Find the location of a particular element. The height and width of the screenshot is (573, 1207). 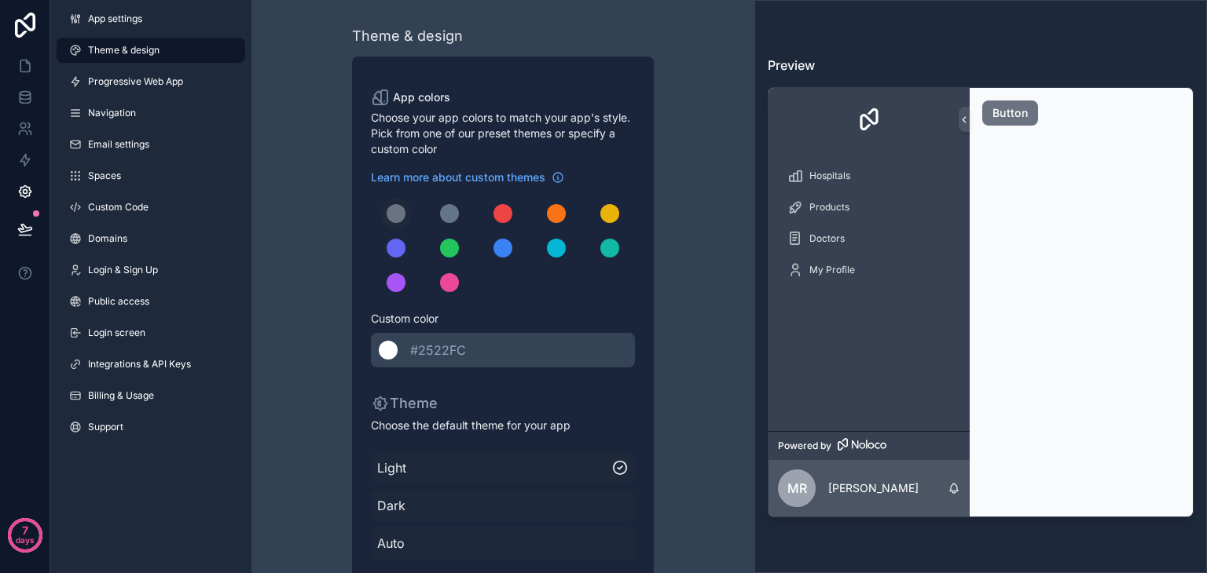

p: days is located at coordinates (25, 540).